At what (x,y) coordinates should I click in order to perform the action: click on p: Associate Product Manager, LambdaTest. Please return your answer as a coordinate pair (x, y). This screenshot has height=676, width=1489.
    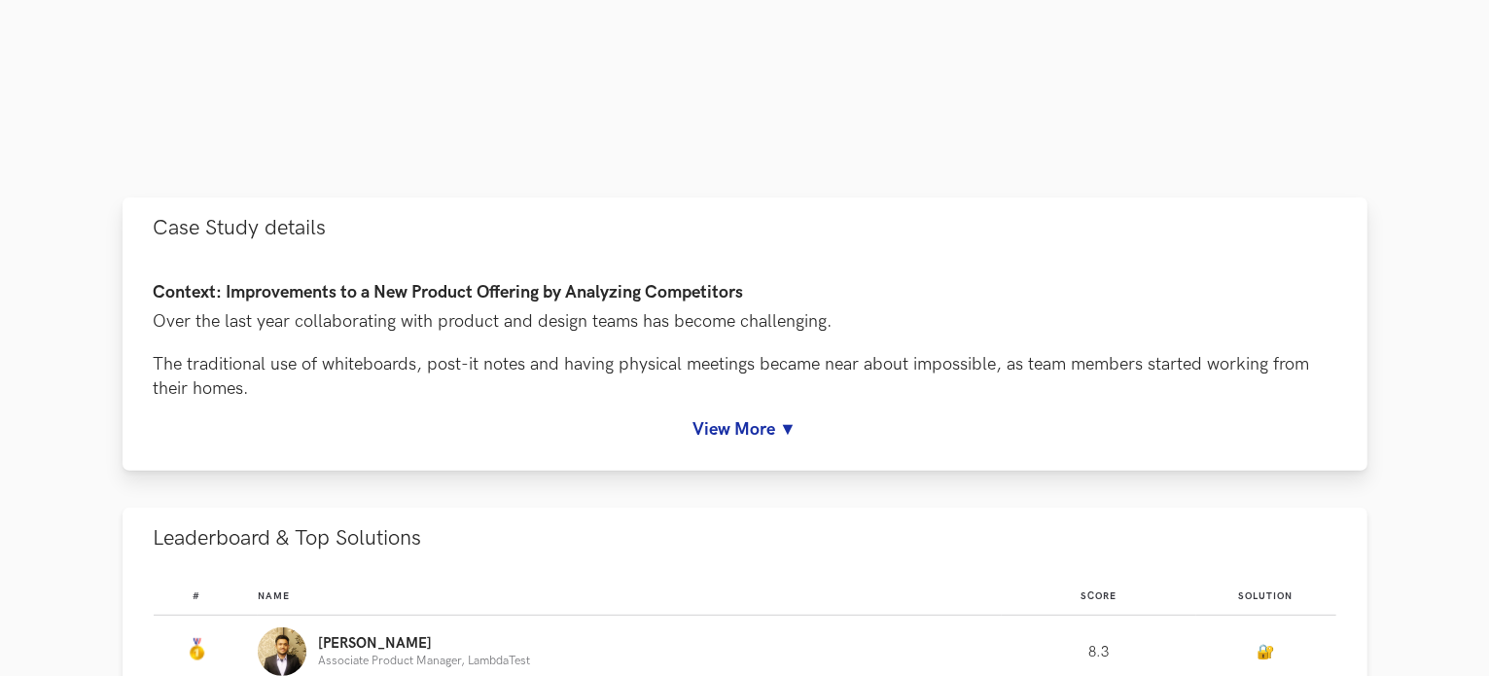
    Looking at the image, I should click on (424, 660).